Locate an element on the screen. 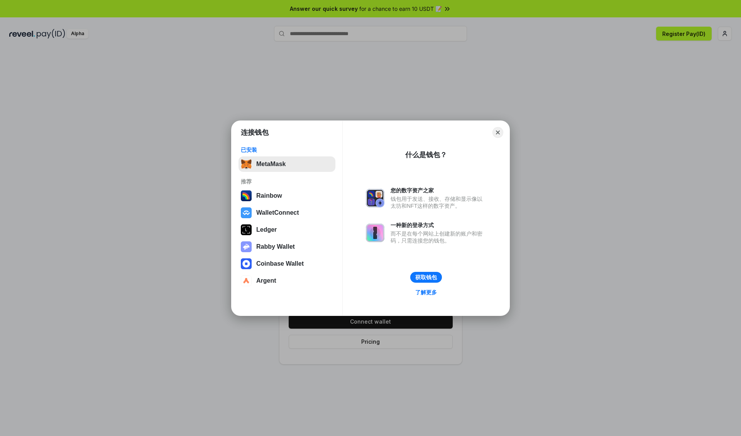 This screenshot has height=436, width=741. div: 一种新的登录方式 is located at coordinates (439, 225).